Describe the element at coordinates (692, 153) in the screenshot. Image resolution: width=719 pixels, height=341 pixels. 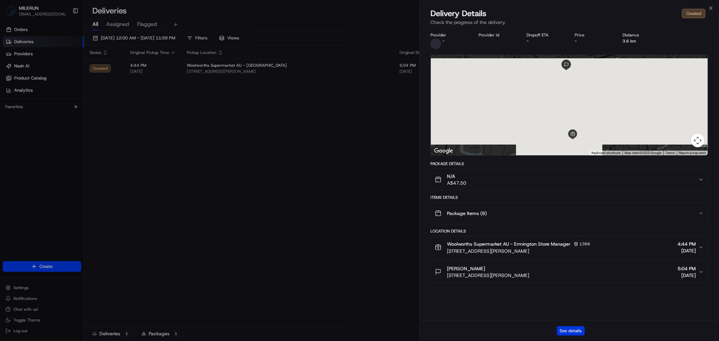
I see `a: Report a map error` at that location.